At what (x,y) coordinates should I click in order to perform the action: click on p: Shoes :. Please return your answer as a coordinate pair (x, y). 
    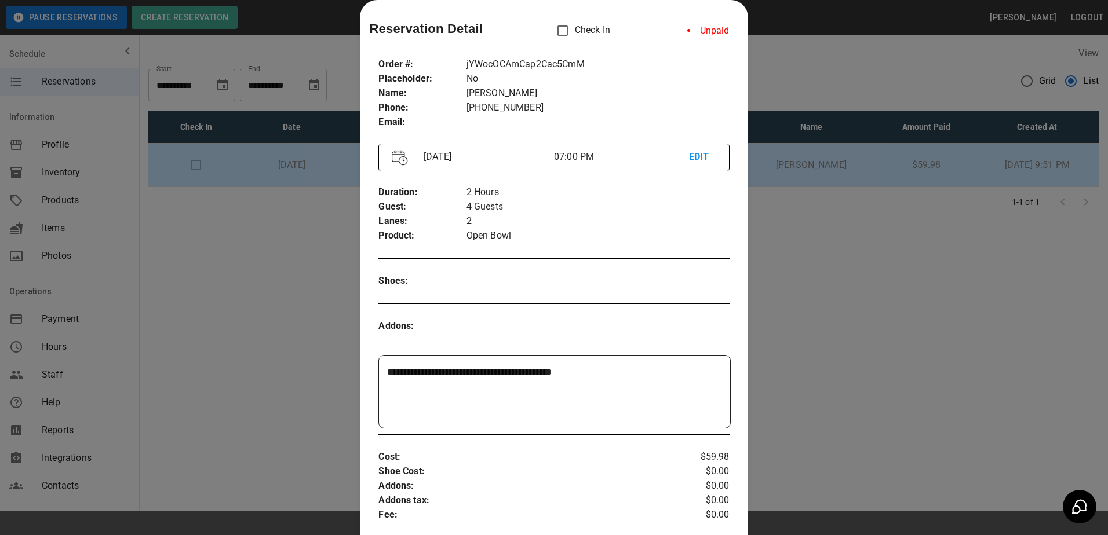
    Looking at the image, I should click on (422, 281).